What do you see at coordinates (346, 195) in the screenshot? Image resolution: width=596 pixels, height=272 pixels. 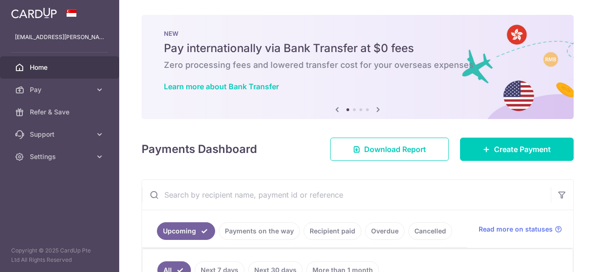 I see `input: Search by recipient name, payment id or reference` at bounding box center [346, 195].